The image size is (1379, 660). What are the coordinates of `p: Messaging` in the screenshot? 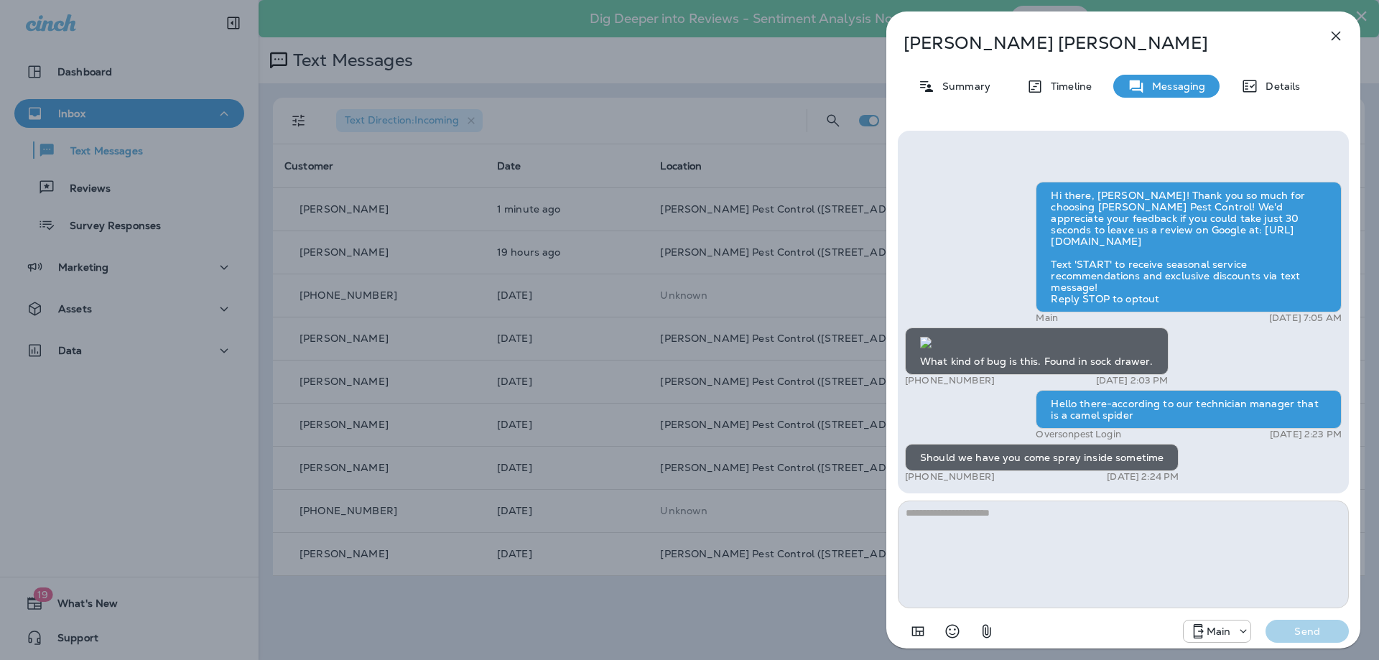 It's located at (1175, 86).